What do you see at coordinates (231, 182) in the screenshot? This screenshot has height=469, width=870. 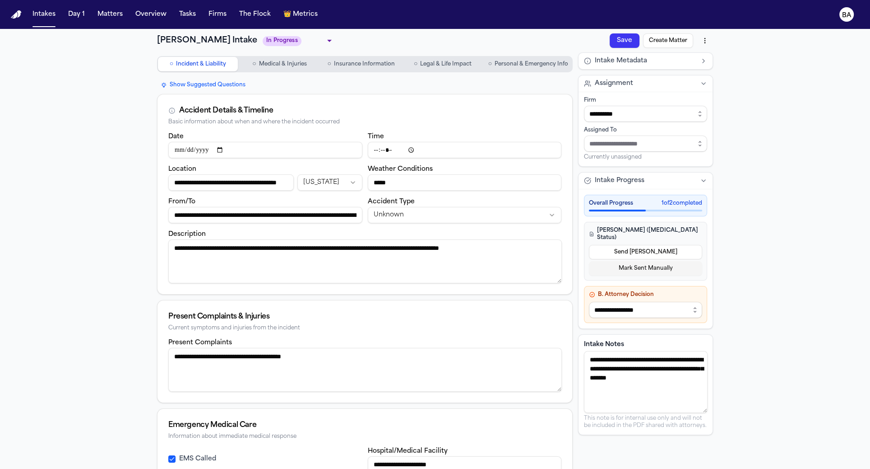 I see `input: Incident location` at bounding box center [231, 182].